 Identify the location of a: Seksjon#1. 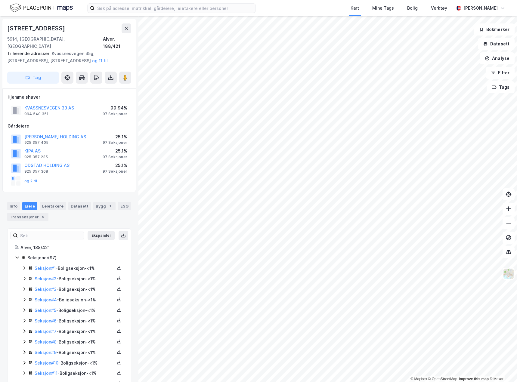
(45, 268).